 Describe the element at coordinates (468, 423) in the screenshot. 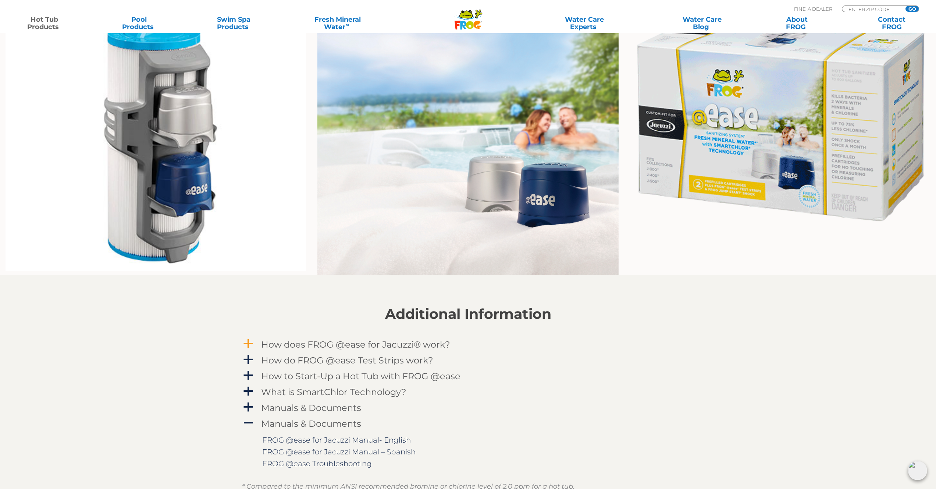

I see `a: A Manuals & Documents` at that location.